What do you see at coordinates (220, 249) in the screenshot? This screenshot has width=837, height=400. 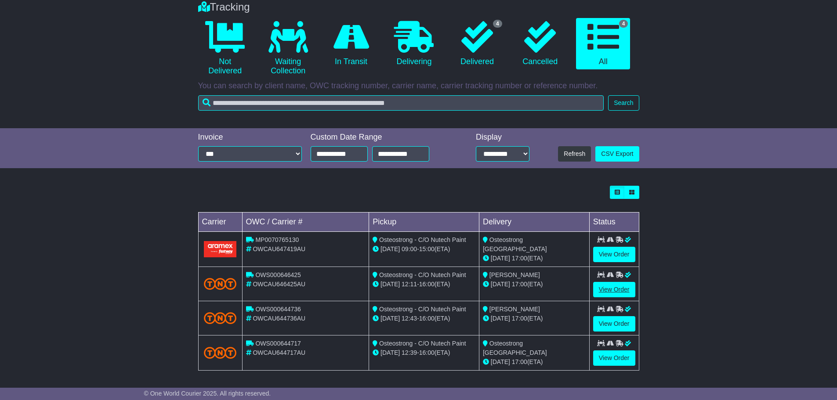 I see `img: Aramex.png` at bounding box center [220, 249].